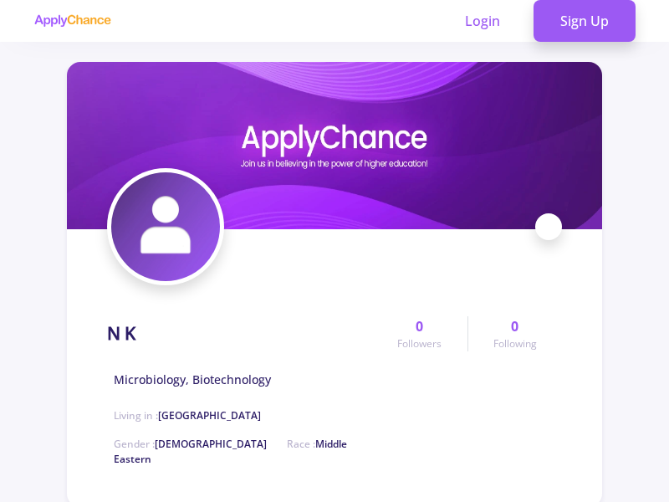  What do you see at coordinates (419, 344) in the screenshot?
I see `span: Followers` at bounding box center [419, 344].